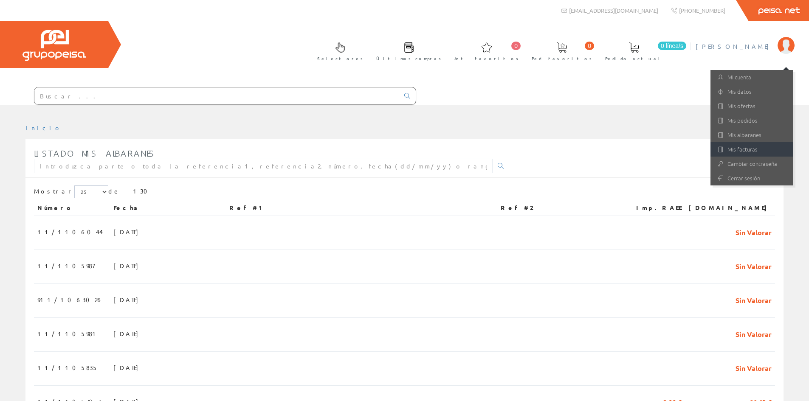 This screenshot has height=401, width=809. Describe the element at coordinates (752, 178) in the screenshot. I see `a: Cerrar sesión` at that location.